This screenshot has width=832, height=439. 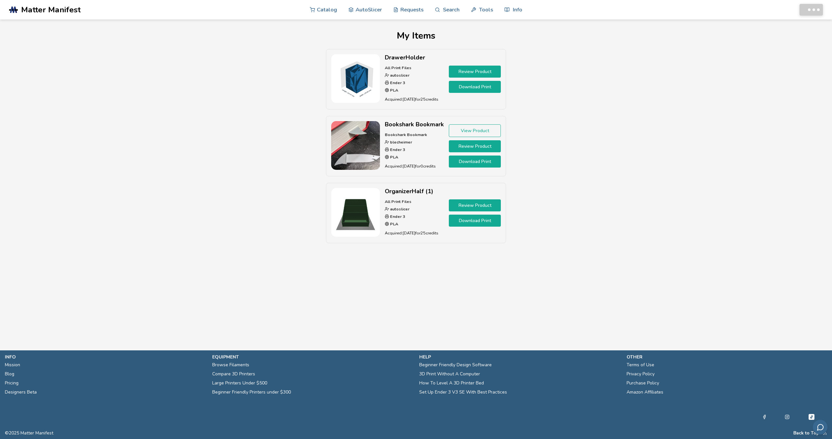 What do you see at coordinates (12, 383) in the screenshot?
I see `a: Pricing` at bounding box center [12, 383].